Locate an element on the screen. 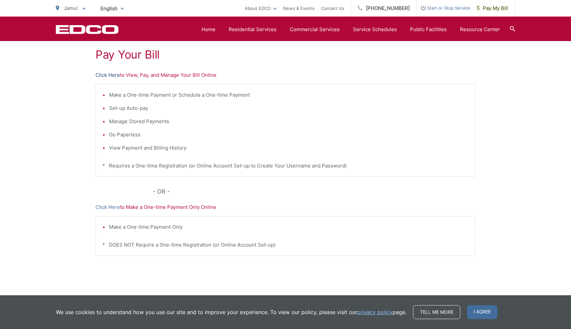 This screenshot has width=571, height=329. a: Public Facilities is located at coordinates (428, 29).